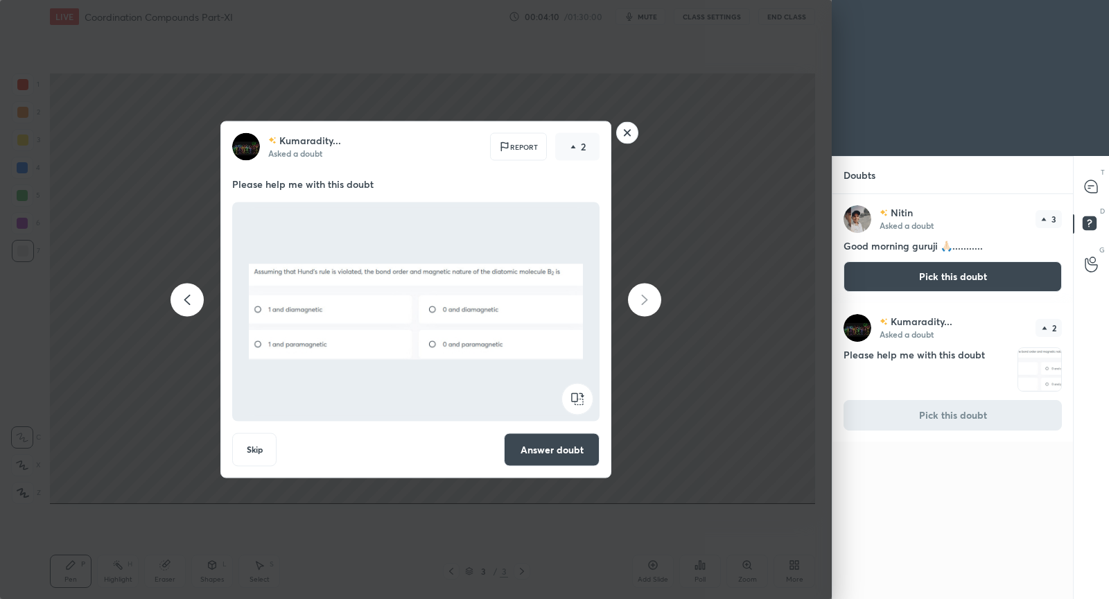  What do you see at coordinates (953, 277) in the screenshot?
I see `button: Pick this doubt` at bounding box center [953, 277].